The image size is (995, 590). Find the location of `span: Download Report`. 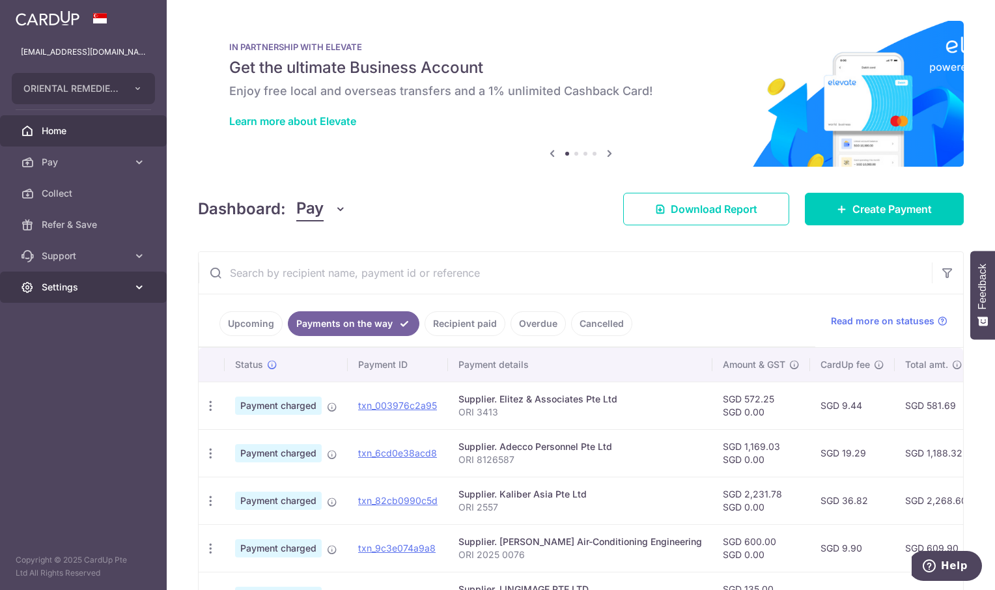

span: Download Report is located at coordinates (714, 209).